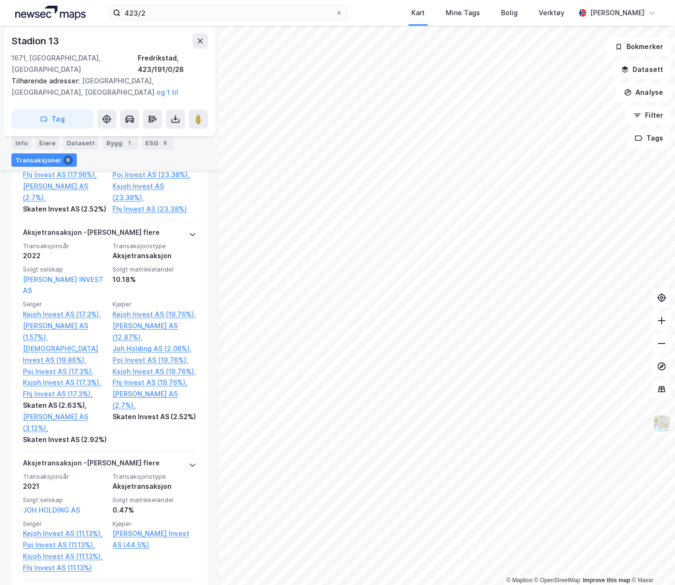 The height and width of the screenshot is (585, 675). What do you see at coordinates (68, 160) in the screenshot?
I see `div: 6` at bounding box center [68, 160].